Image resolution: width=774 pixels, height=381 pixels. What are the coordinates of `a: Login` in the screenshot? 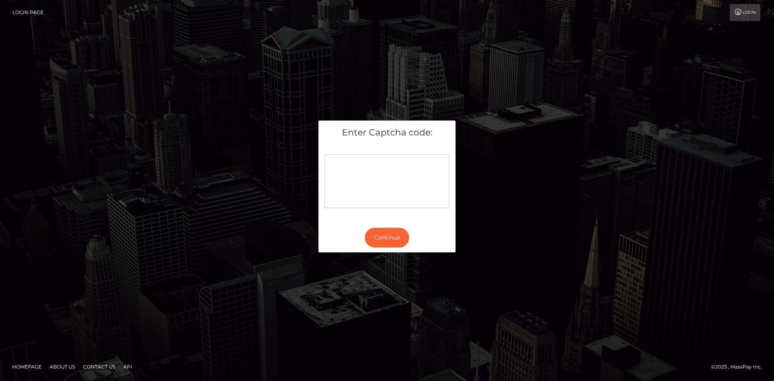 It's located at (745, 13).